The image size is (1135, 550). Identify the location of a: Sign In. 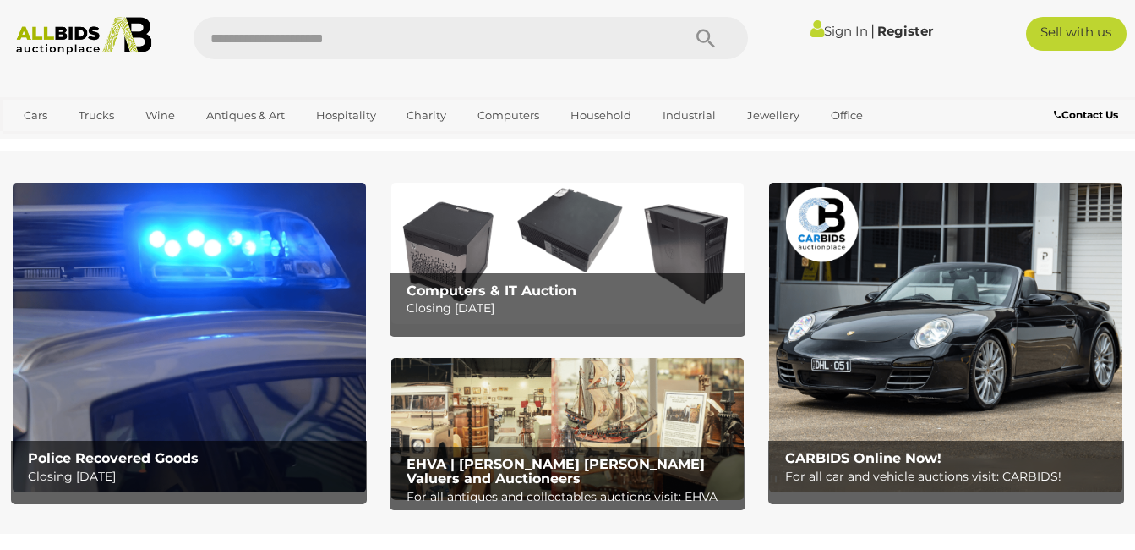
(839, 30).